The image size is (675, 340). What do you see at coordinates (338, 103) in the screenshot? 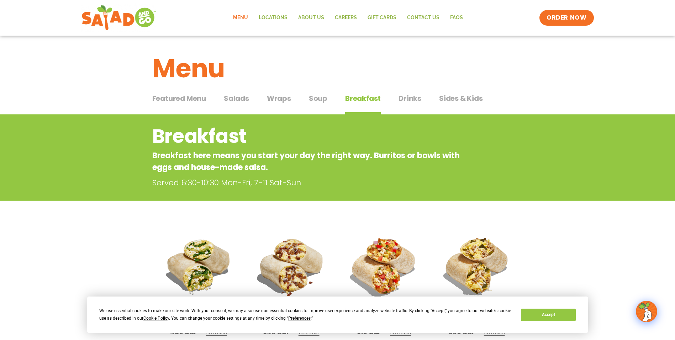
I see `div: Tabbed content` at bounding box center [338, 103].